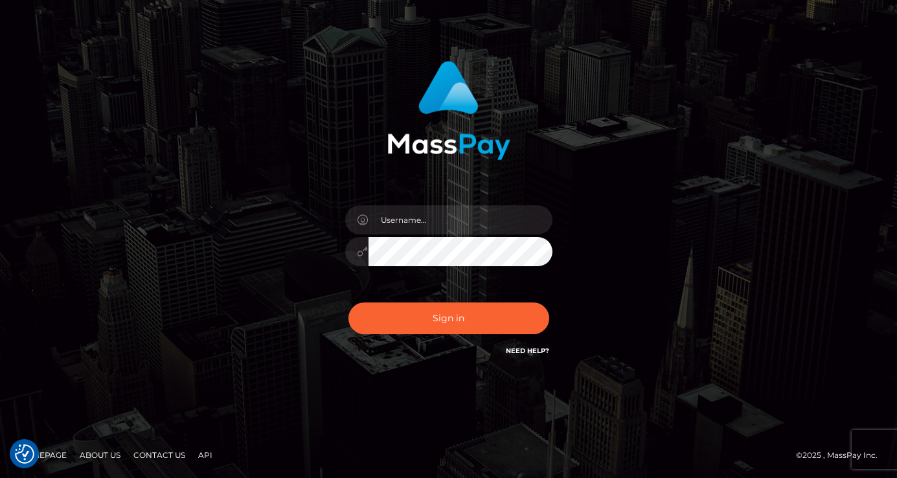 The height and width of the screenshot is (478, 897). Describe the element at coordinates (25, 454) in the screenshot. I see `button: Consent Preferences` at that location.